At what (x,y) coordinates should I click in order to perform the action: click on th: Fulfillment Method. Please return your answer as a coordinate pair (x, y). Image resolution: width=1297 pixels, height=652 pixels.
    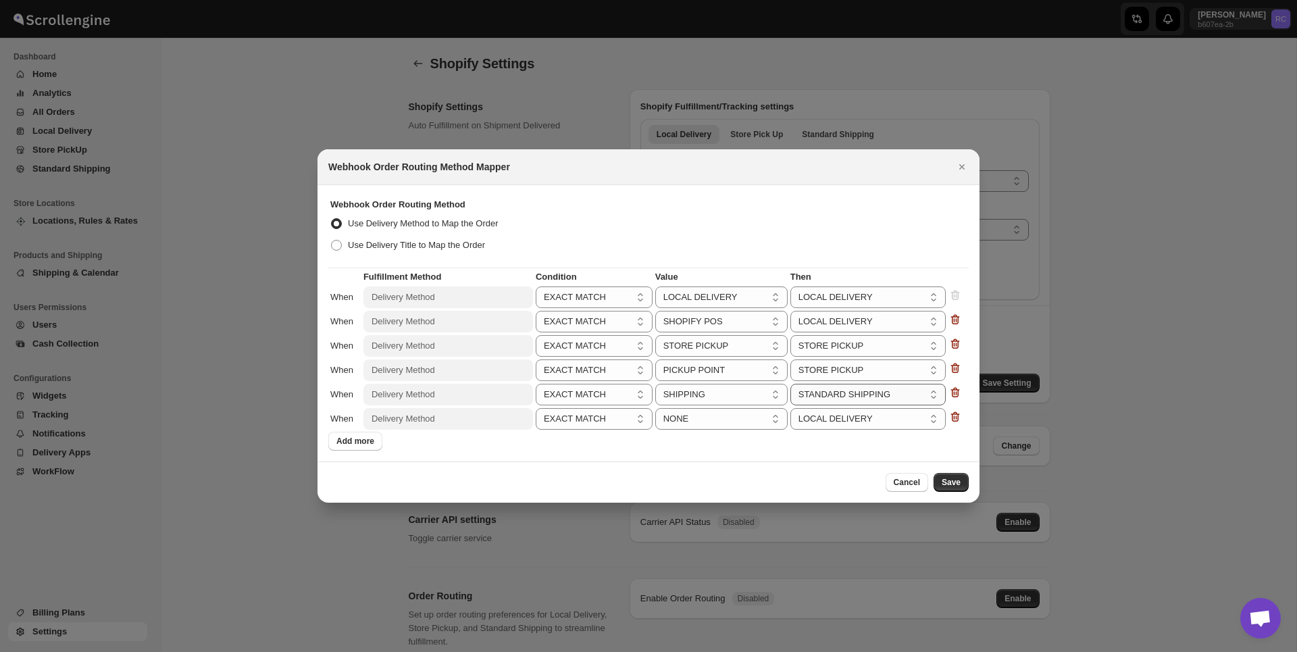
    Looking at the image, I should click on (448, 277).